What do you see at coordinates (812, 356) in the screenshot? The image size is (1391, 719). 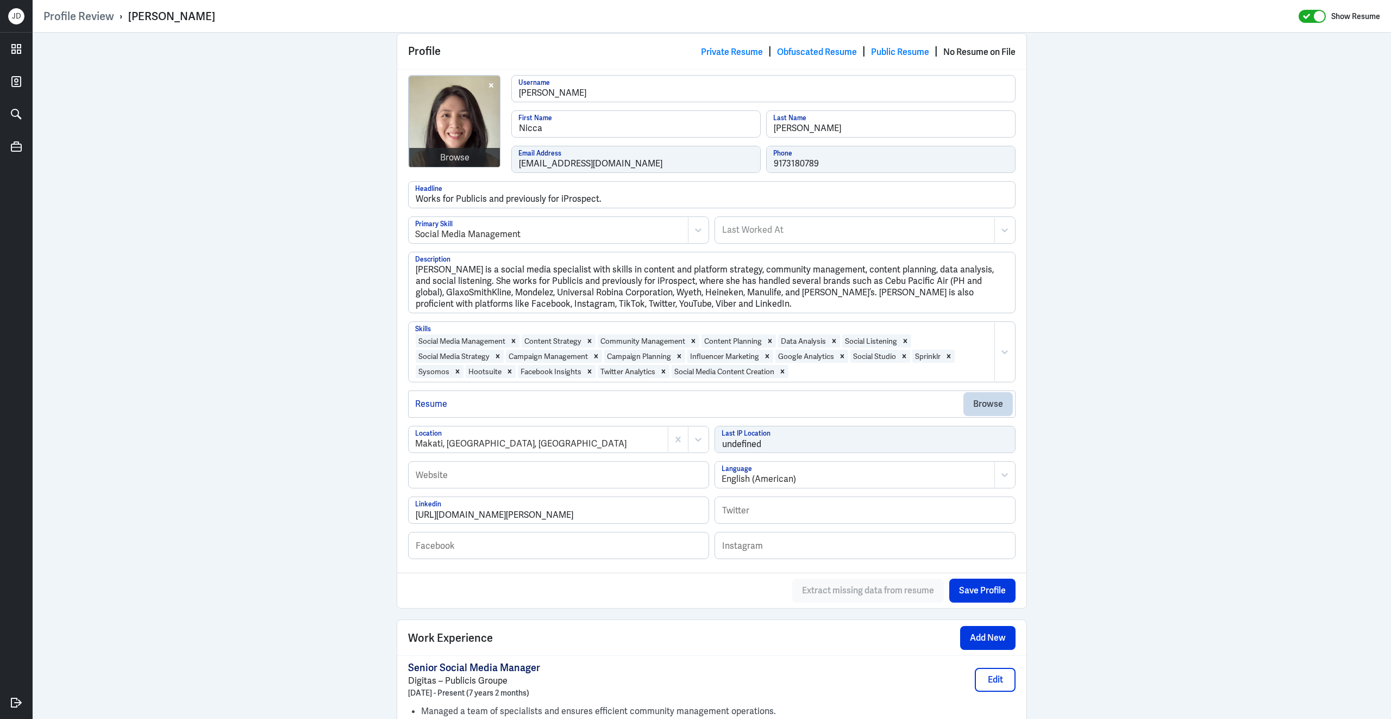 I see `div: Google AnalyticsRemove Google Analytics` at bounding box center [812, 356].